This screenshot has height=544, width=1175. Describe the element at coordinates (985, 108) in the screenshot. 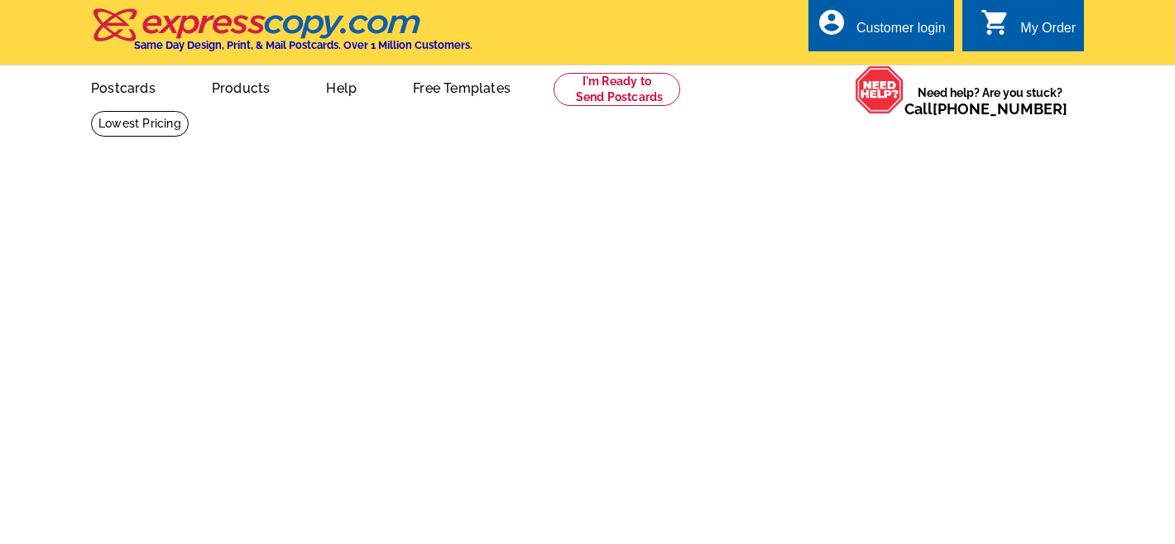

I see `span: Call` at that location.